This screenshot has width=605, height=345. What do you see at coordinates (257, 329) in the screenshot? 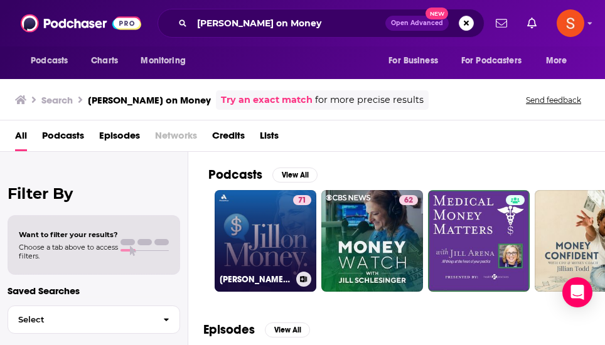
I see `a: EpisodesView All` at bounding box center [257, 329].